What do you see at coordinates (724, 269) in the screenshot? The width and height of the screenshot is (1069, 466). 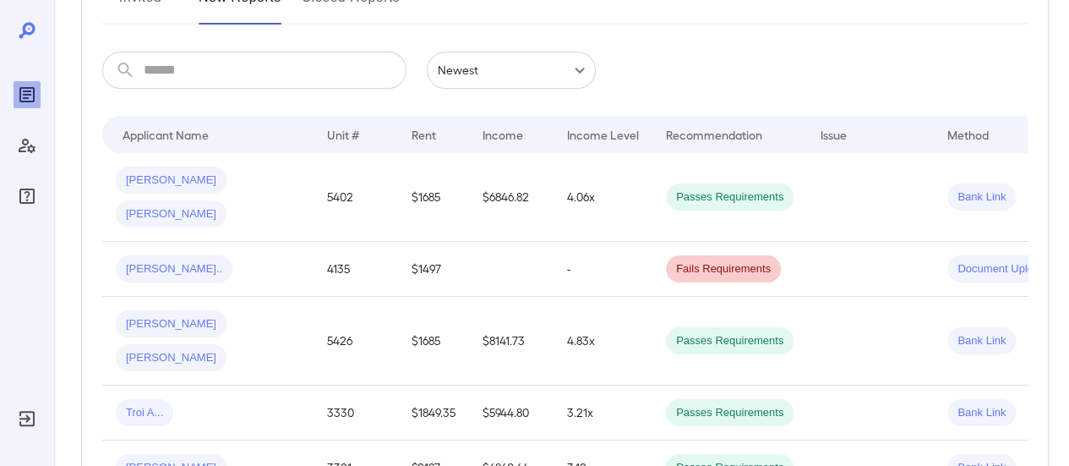 I see `span: Fails Requirements` at bounding box center [724, 269].